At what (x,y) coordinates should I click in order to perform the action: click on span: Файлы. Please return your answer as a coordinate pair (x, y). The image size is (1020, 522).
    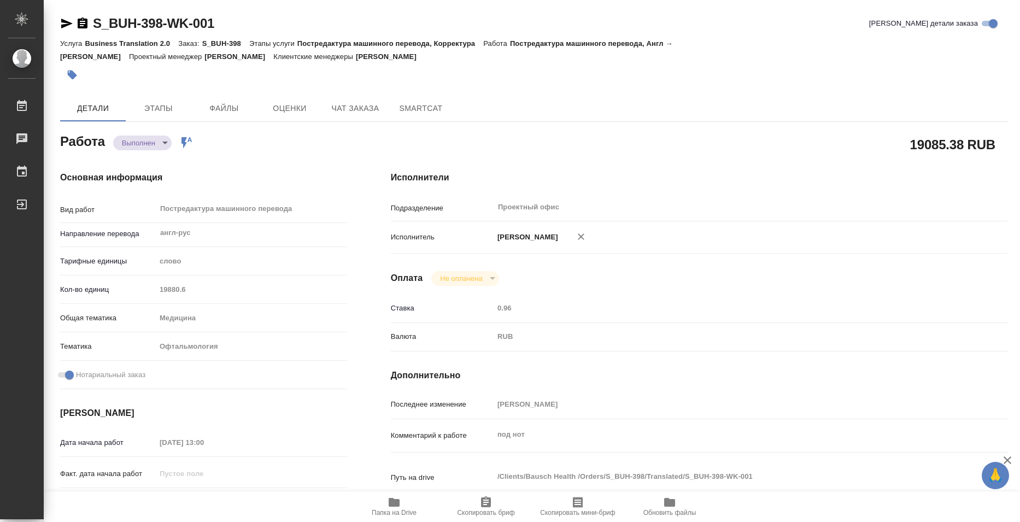
    Looking at the image, I should click on (224, 108).